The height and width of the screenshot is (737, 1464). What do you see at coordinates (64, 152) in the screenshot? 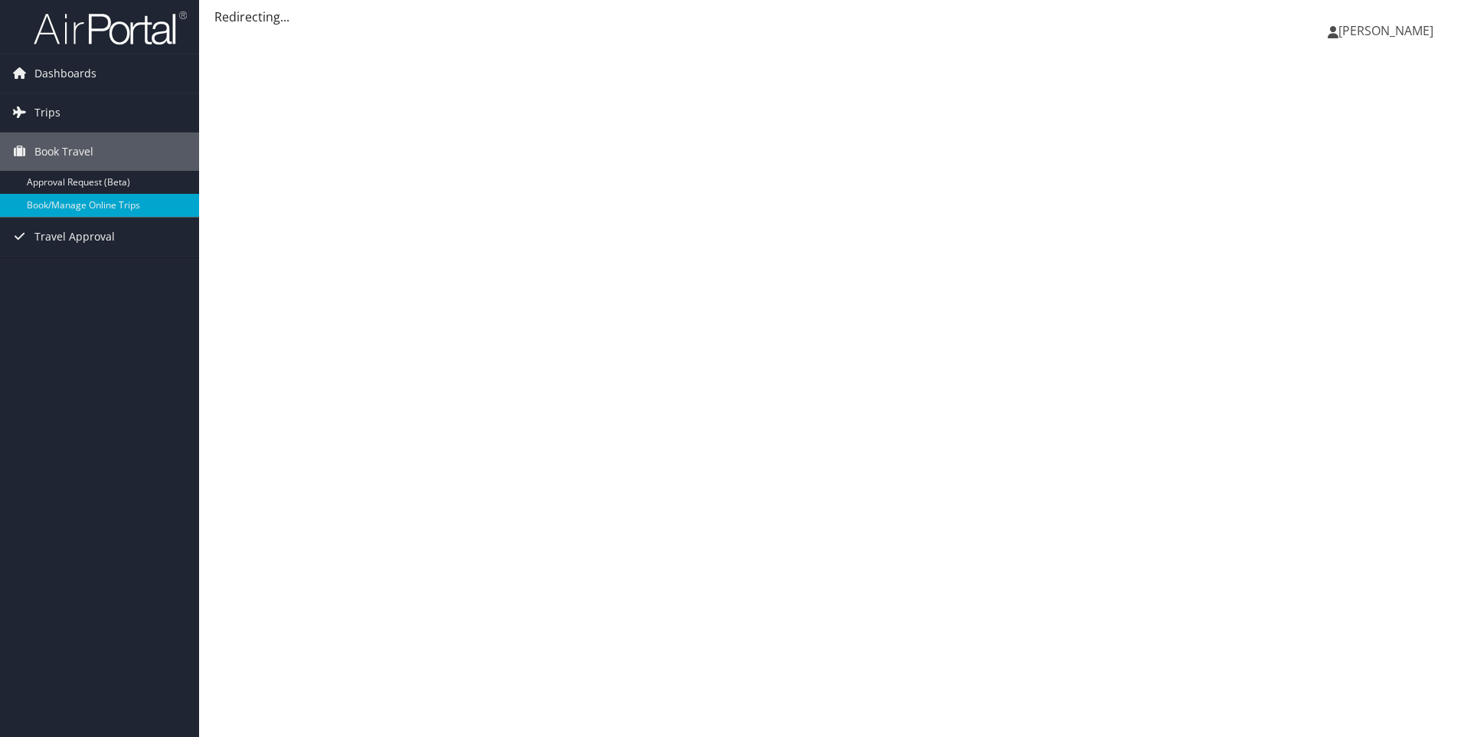
I see `span: Book Travel` at bounding box center [64, 152].